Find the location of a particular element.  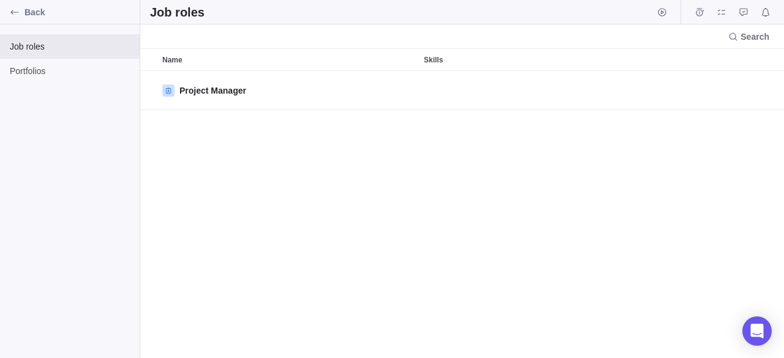

span: Back is located at coordinates (80, 12).